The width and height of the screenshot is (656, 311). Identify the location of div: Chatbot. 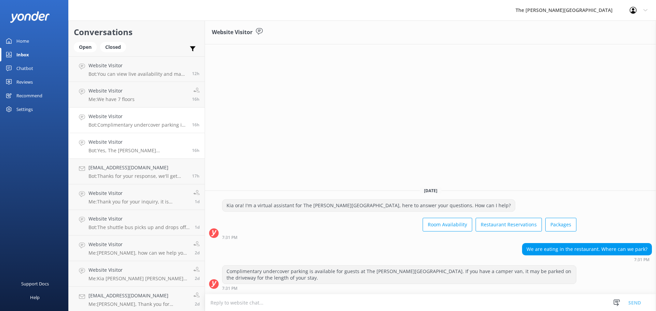
(25, 68).